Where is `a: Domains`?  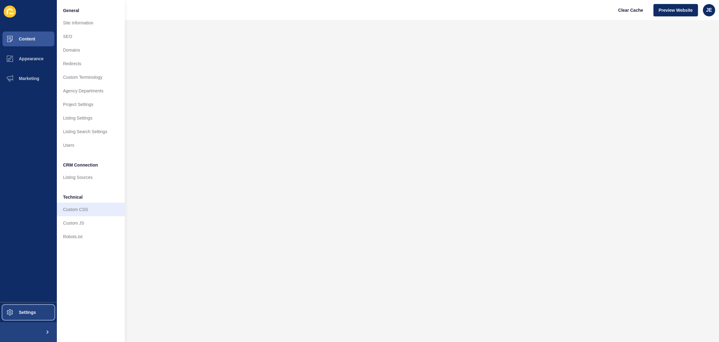 a: Domains is located at coordinates (91, 50).